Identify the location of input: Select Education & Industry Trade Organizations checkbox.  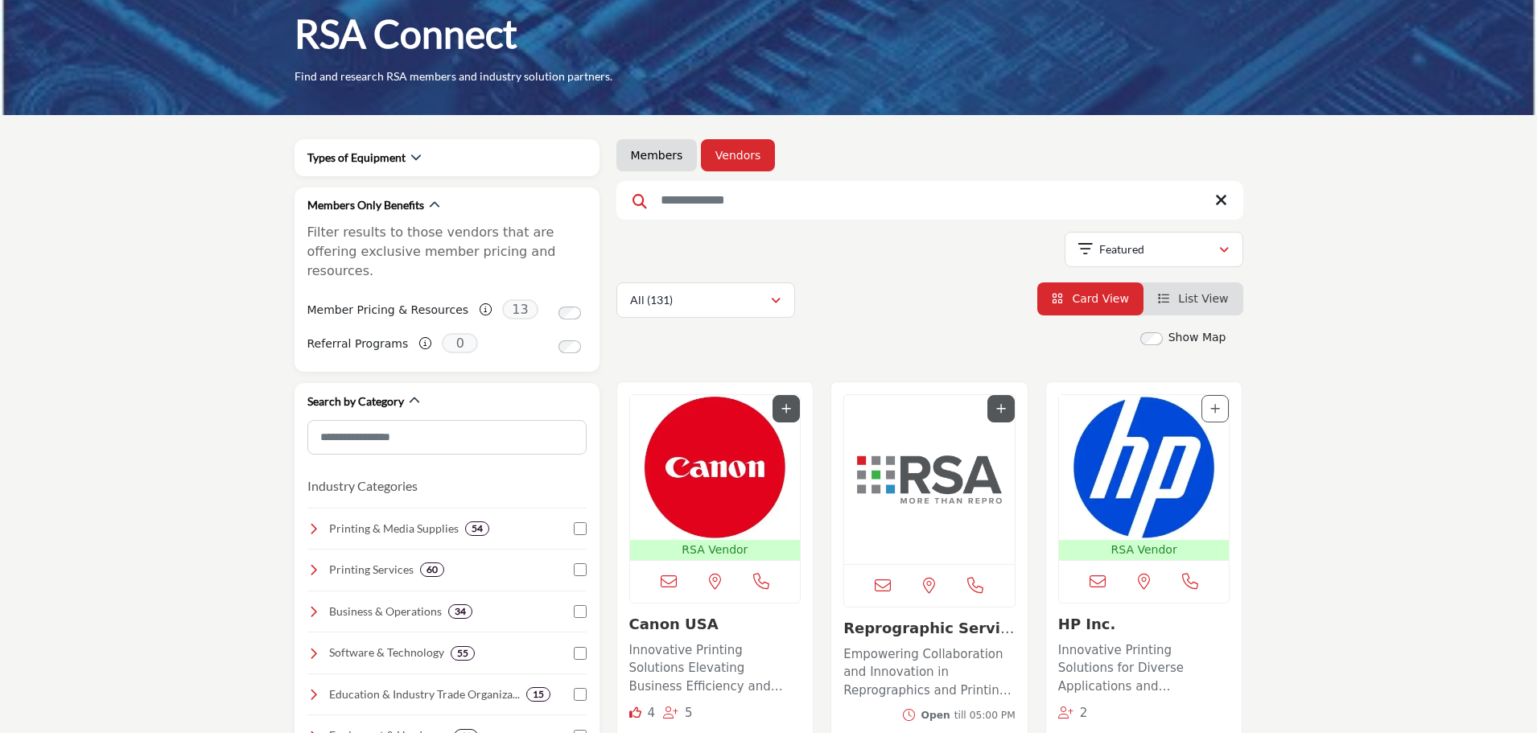
(580, 694).